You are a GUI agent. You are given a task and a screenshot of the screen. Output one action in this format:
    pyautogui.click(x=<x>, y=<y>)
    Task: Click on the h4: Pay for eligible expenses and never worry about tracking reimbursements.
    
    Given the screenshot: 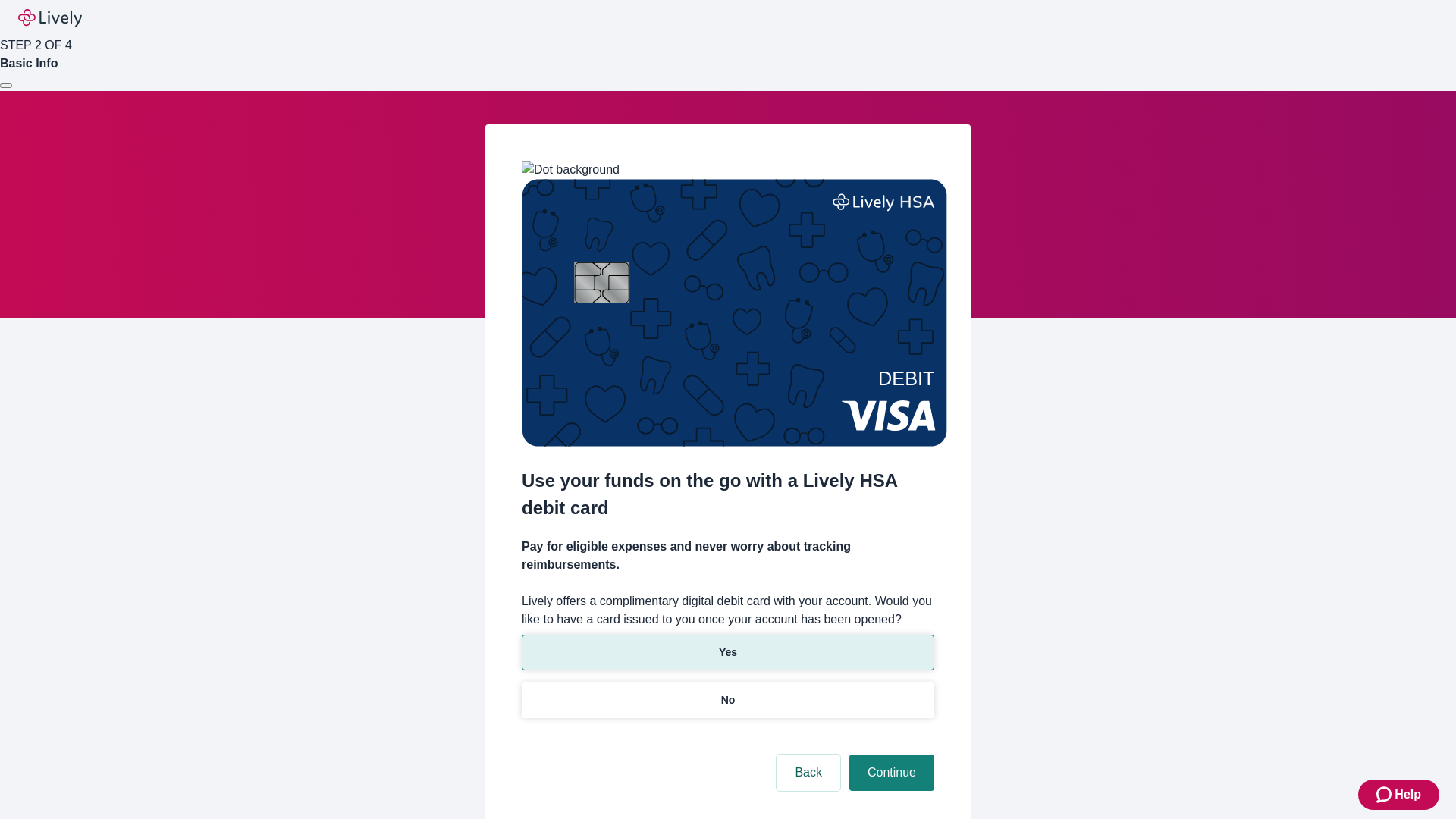 What is the action you would take?
    pyautogui.click(x=728, y=556)
    